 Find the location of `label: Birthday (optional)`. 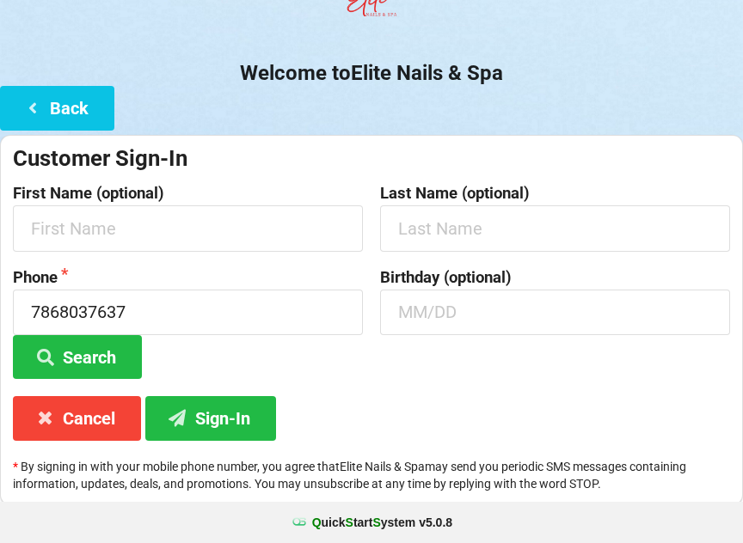

label: Birthday (optional) is located at coordinates (555, 278).